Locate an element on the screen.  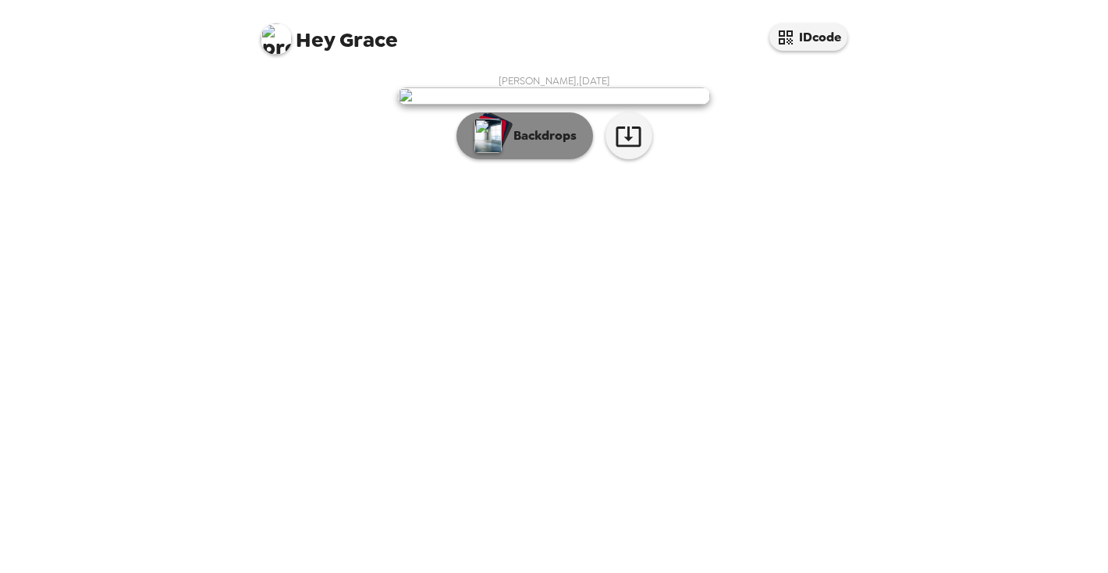
span: Hey is located at coordinates (315, 40).